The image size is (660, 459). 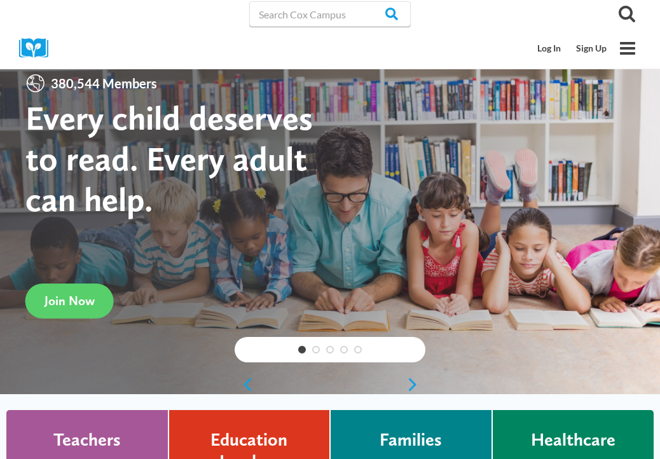 I want to click on a: 2, so click(x=316, y=350).